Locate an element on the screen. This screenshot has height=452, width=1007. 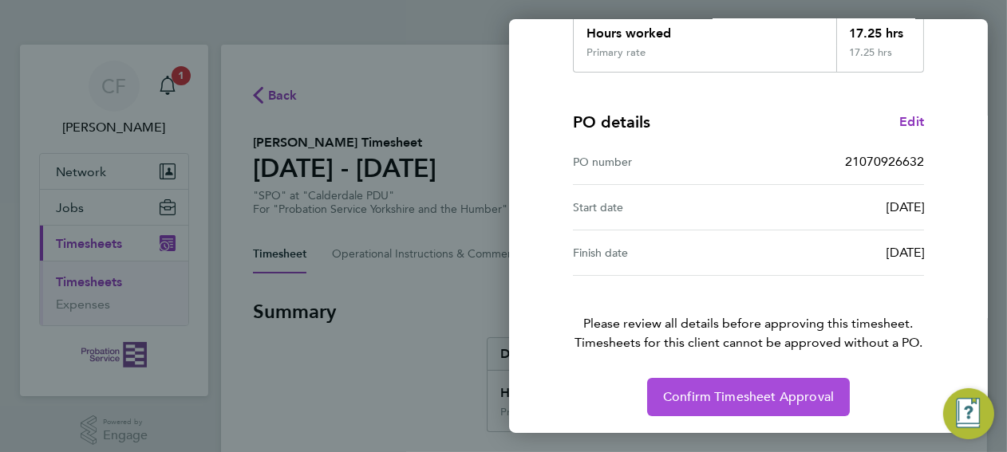
div: Finish date is located at coordinates (661, 253).